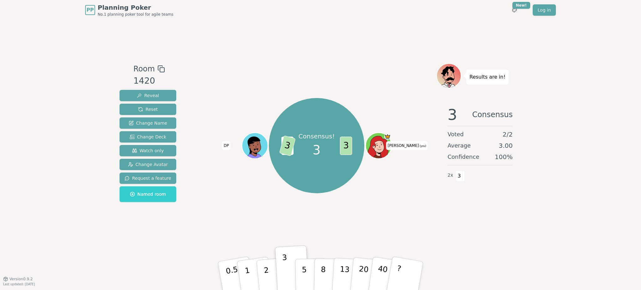 This screenshot has width=641, height=290. What do you see at coordinates (148, 123) in the screenshot?
I see `button: Change Name` at bounding box center [148, 123].